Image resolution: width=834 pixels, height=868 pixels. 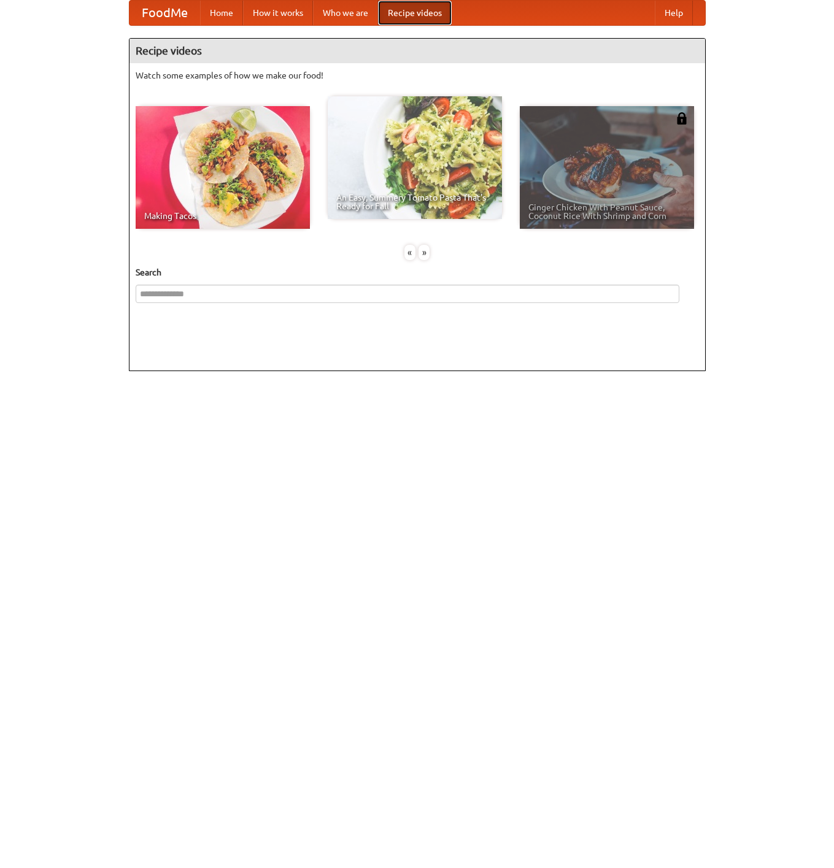 What do you see at coordinates (221, 13) in the screenshot?
I see `a: Home` at bounding box center [221, 13].